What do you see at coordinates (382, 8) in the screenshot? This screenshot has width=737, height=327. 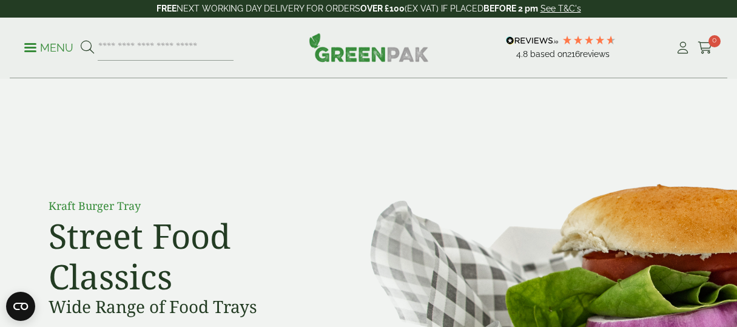 I see `strong: OVER £100` at bounding box center [382, 8].